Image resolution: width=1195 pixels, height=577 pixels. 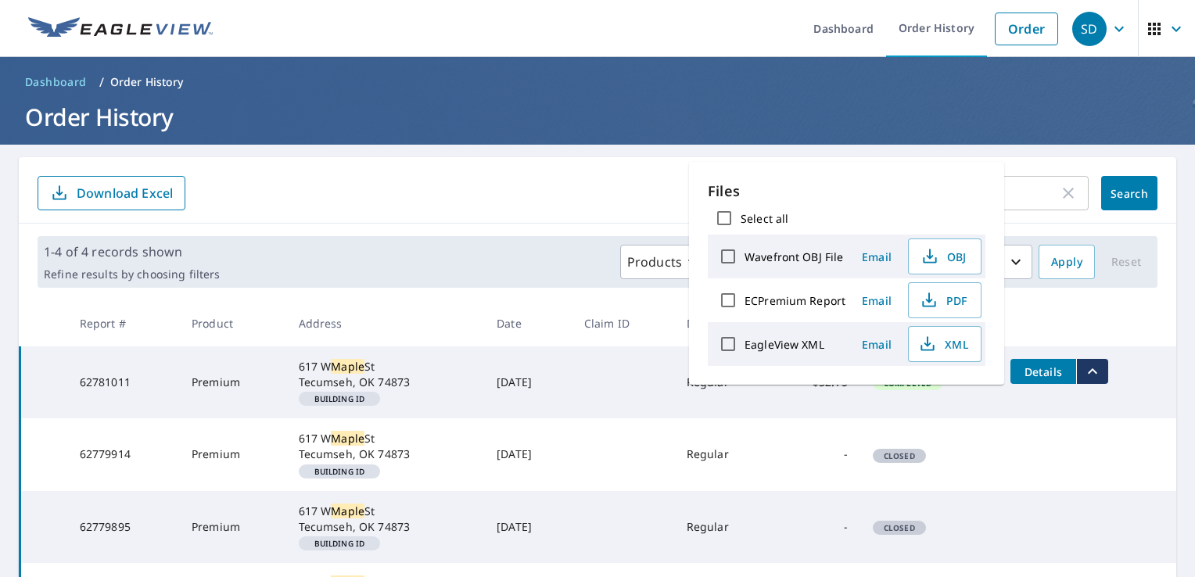 What do you see at coordinates (1089, 29) in the screenshot?
I see `div: SD` at bounding box center [1089, 29].